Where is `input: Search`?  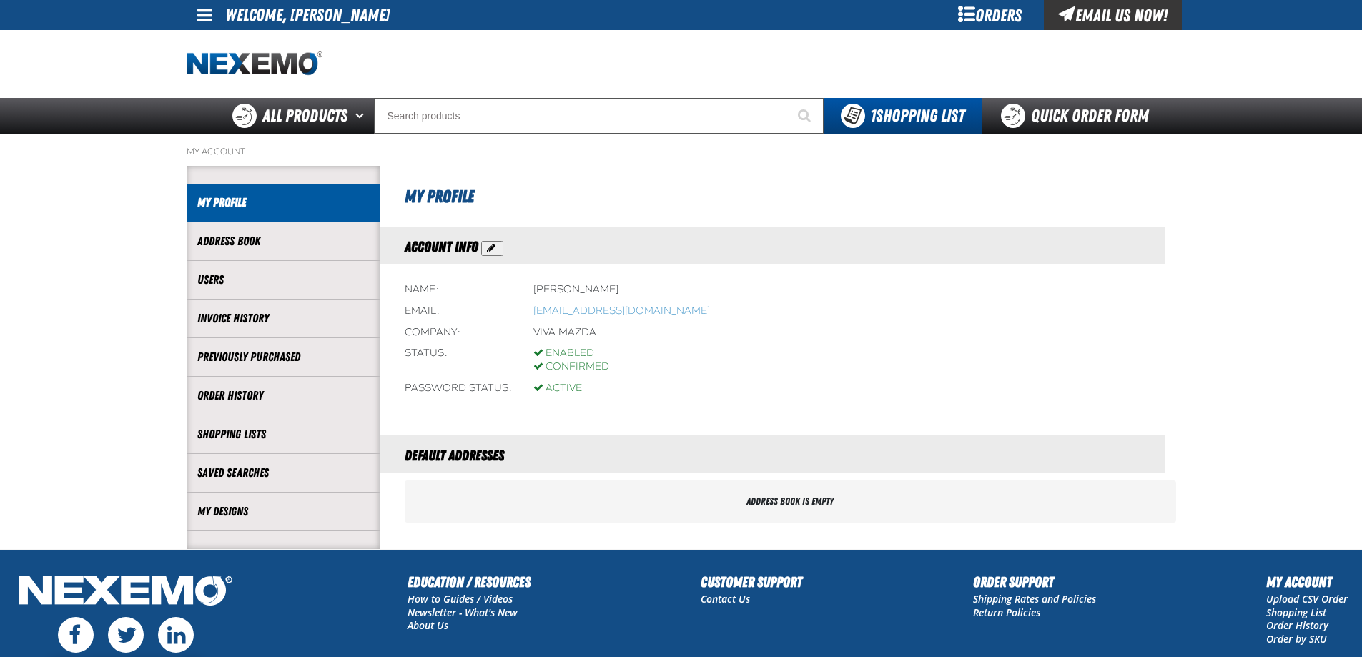 input: Search is located at coordinates (598, 116).